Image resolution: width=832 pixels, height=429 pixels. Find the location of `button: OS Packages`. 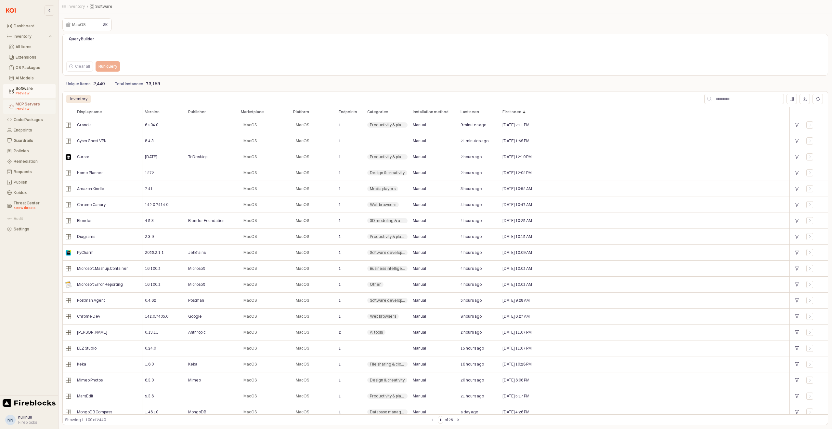

button: OS Packages is located at coordinates (29, 68).